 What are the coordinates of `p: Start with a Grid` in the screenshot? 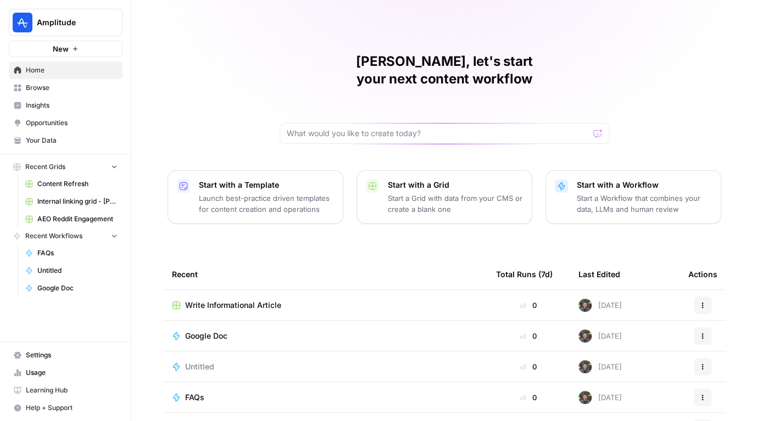 It's located at (456, 185).